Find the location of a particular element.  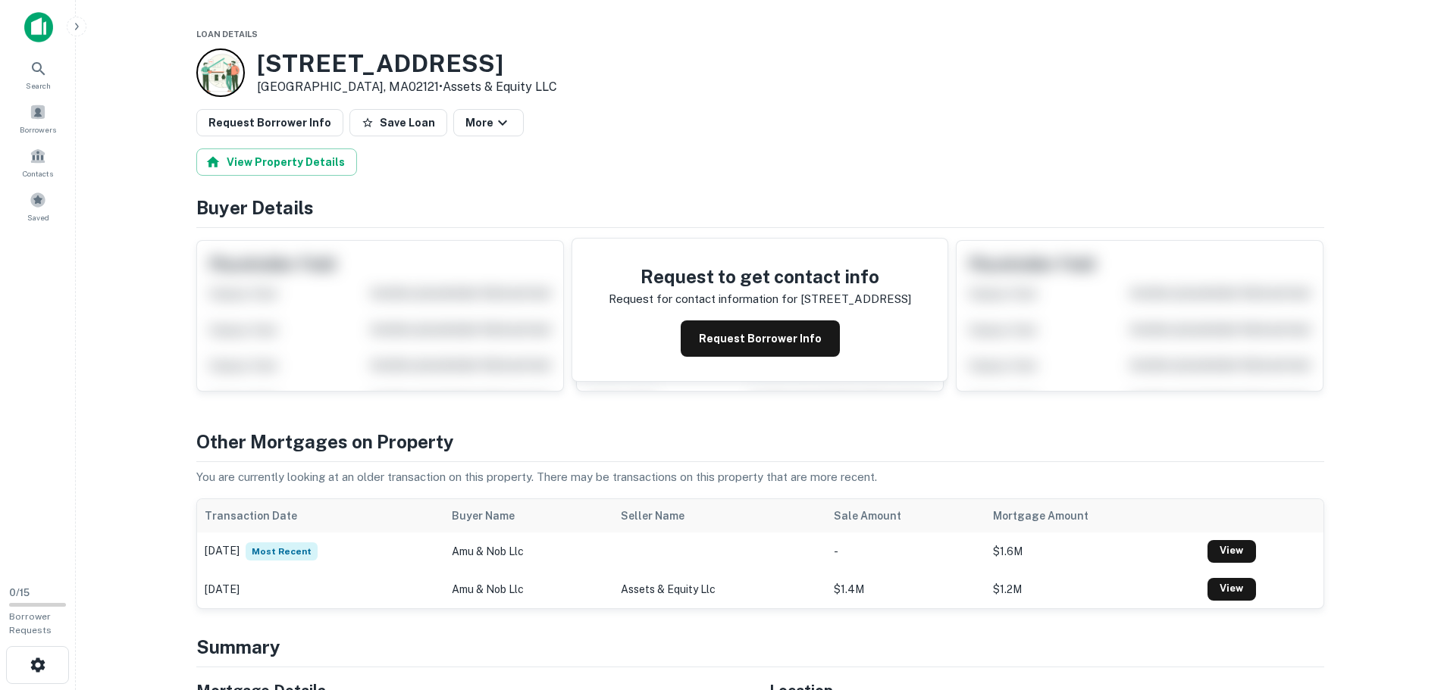

span: Loan Details is located at coordinates (227, 34).